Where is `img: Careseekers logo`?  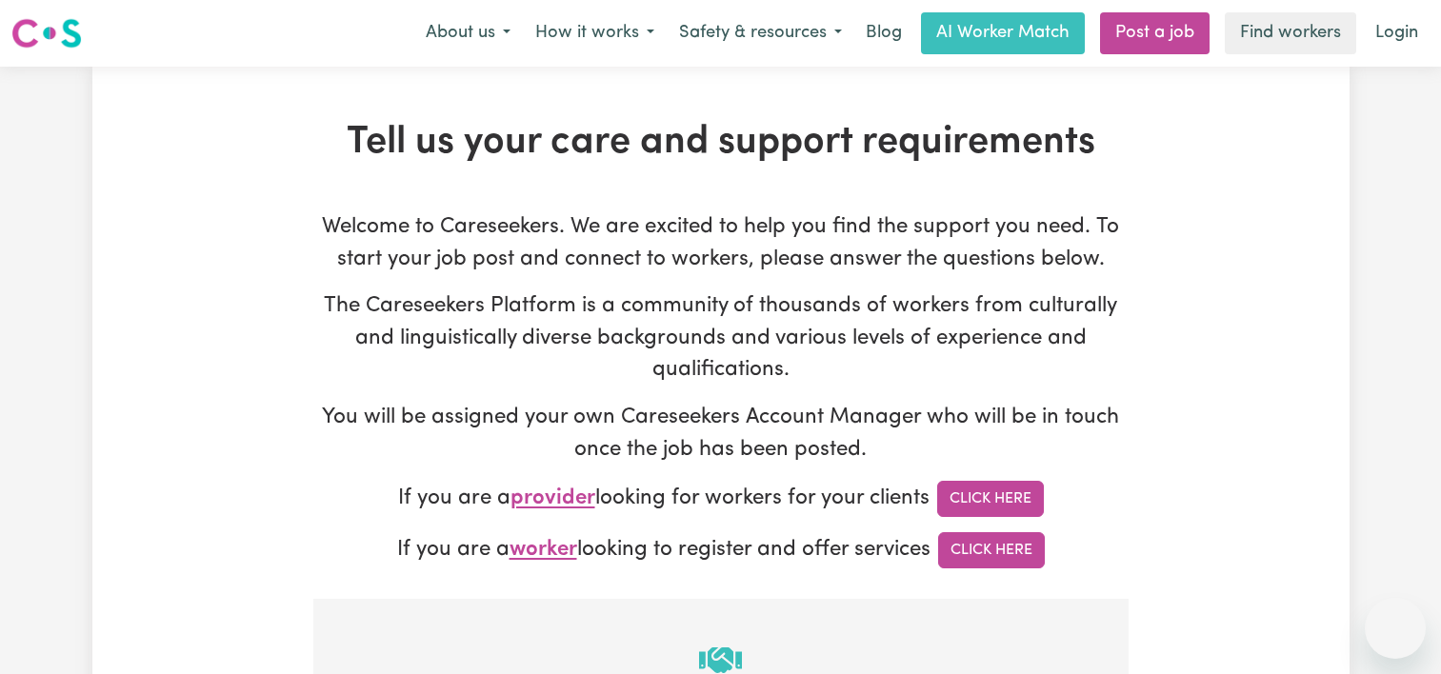 img: Careseekers logo is located at coordinates (47, 33).